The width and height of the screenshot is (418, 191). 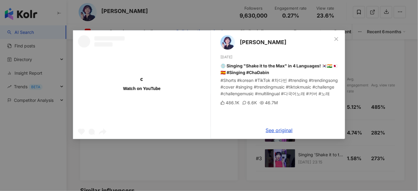 I want to click on div: 46.7M, so click(x=269, y=103).